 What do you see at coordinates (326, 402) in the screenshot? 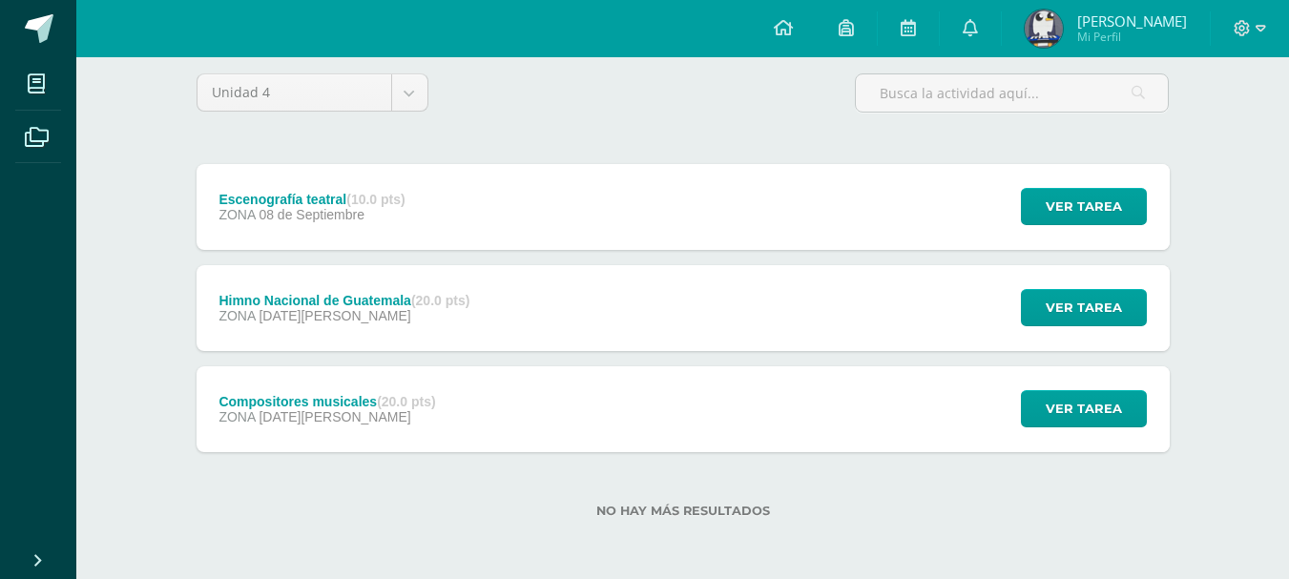
I see `div: Compositores musicales` at bounding box center [326, 402].